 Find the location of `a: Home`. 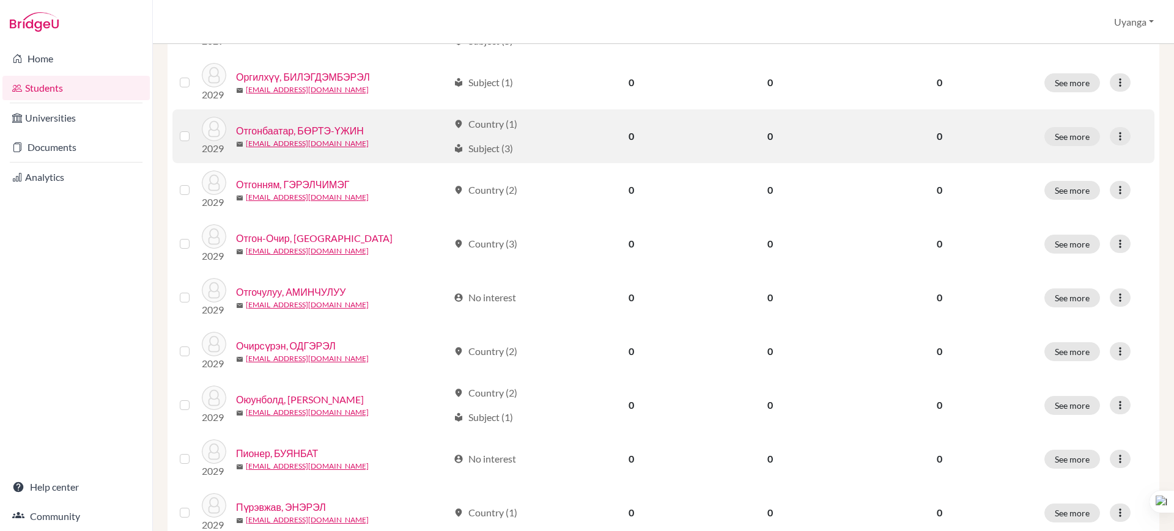

a: Home is located at coordinates (76, 59).